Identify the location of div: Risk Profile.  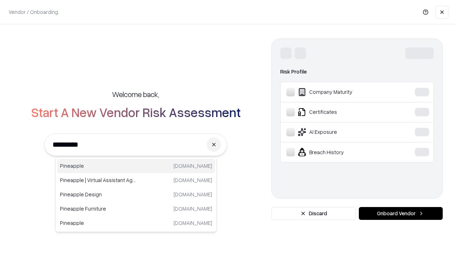
(357, 72).